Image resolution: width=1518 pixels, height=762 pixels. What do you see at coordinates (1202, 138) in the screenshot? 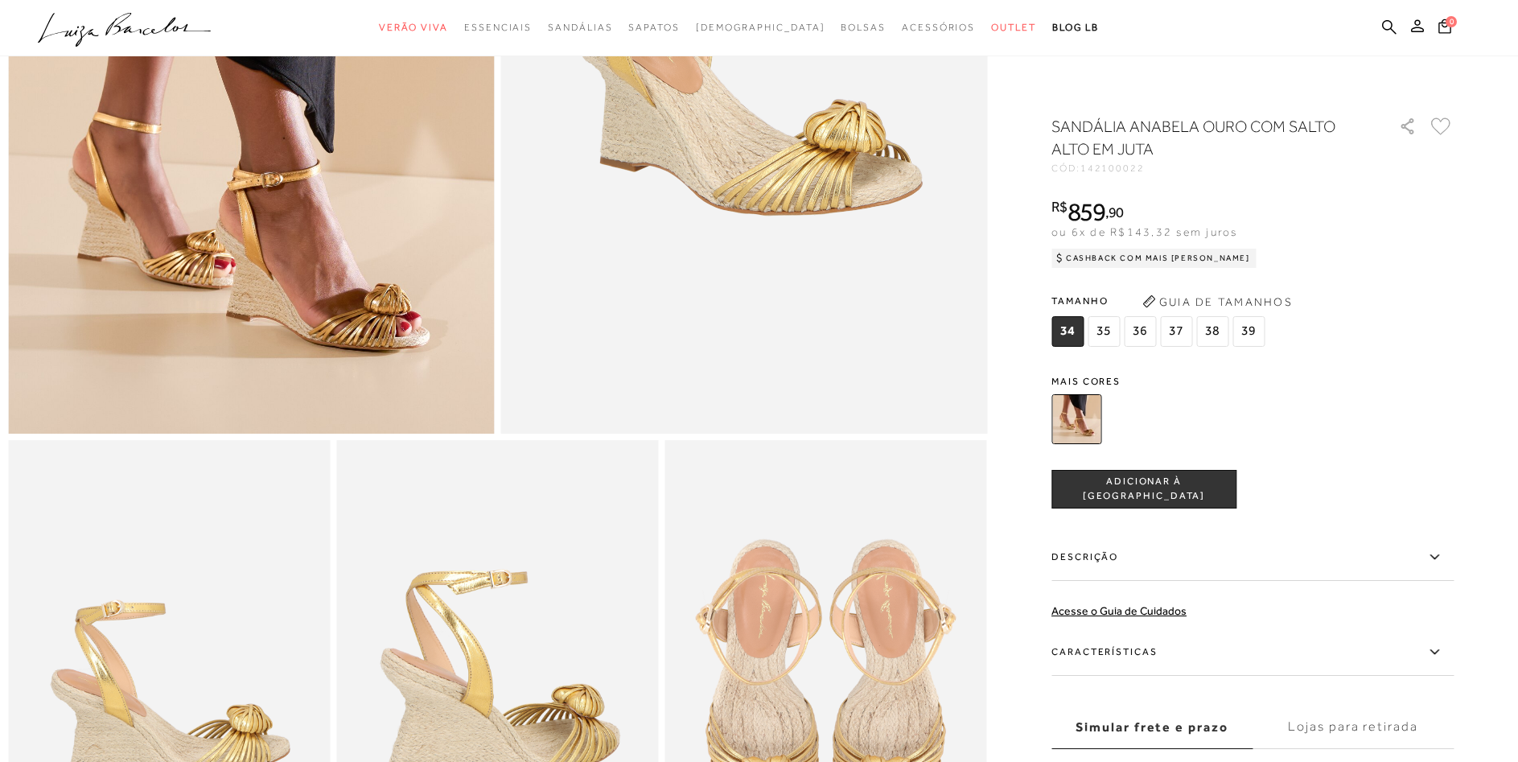
I see `h1: SANDÁLIA ANABELA OURO COM SALTO ALTO EM JUTA` at bounding box center [1202, 138].